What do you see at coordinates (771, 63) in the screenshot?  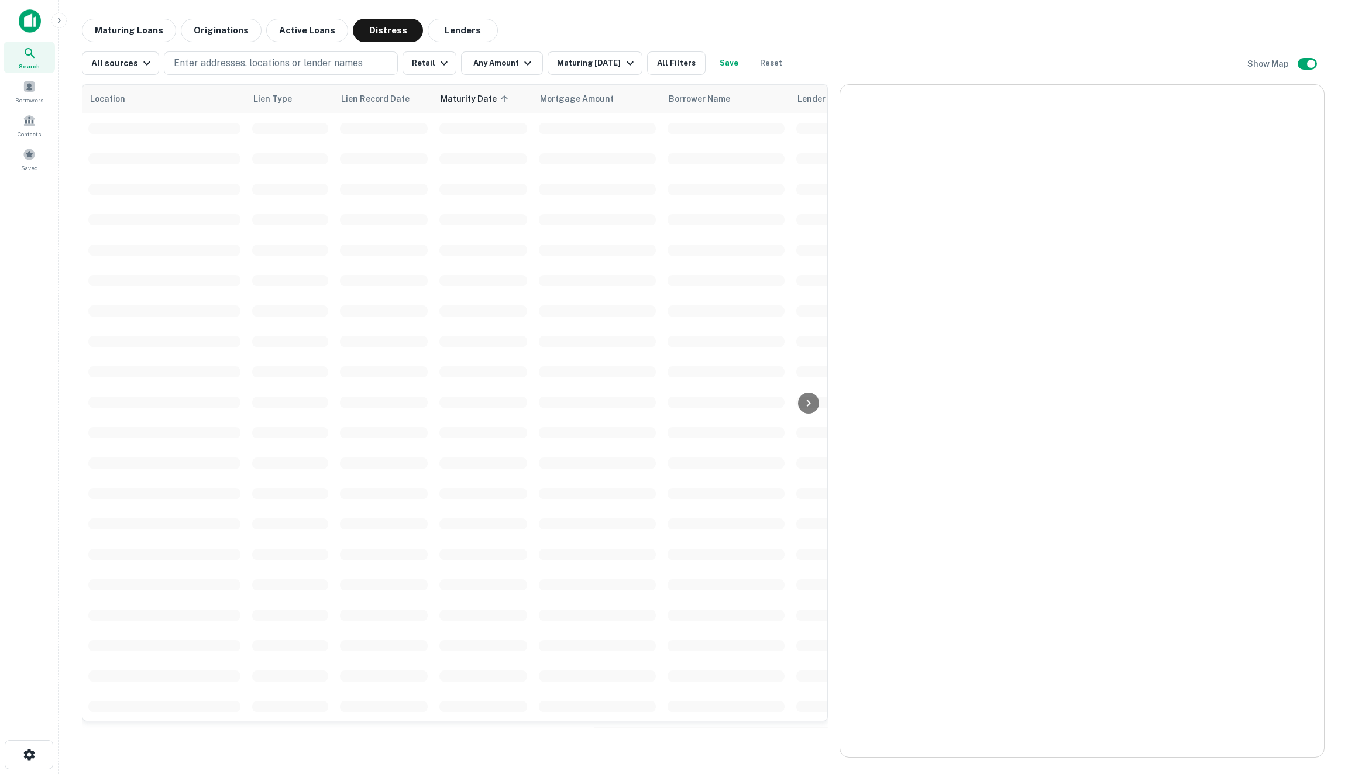 I see `button: Reset` at bounding box center [771, 63].